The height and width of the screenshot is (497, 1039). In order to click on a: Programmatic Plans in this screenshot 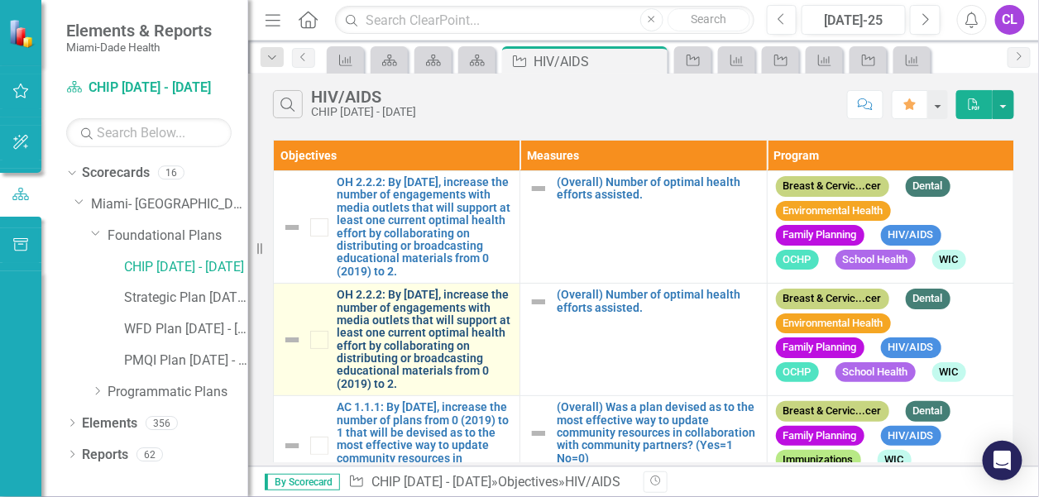, I will do `click(178, 392)`.